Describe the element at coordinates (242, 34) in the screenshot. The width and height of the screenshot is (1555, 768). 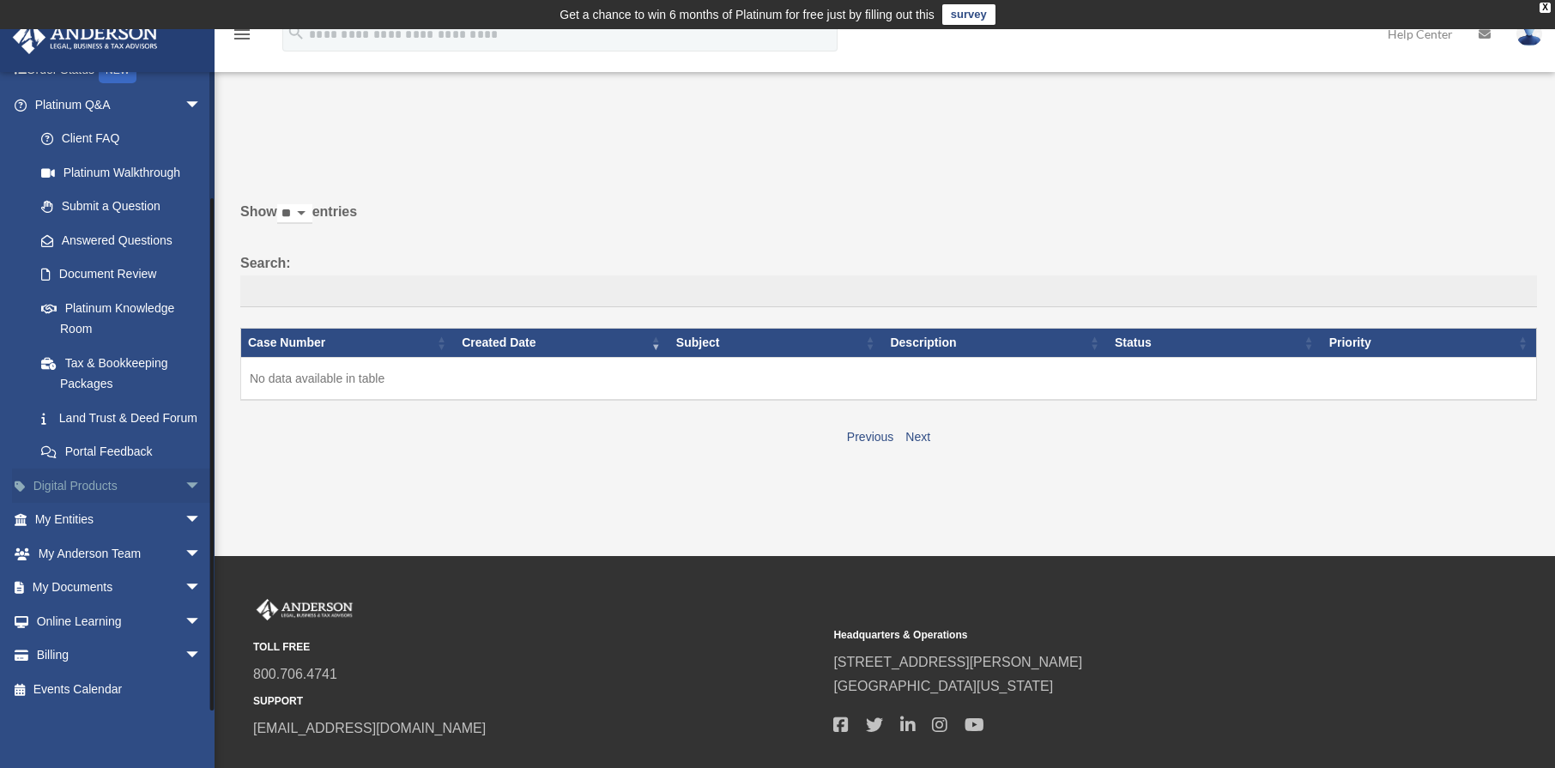
I see `i: menu` at that location.